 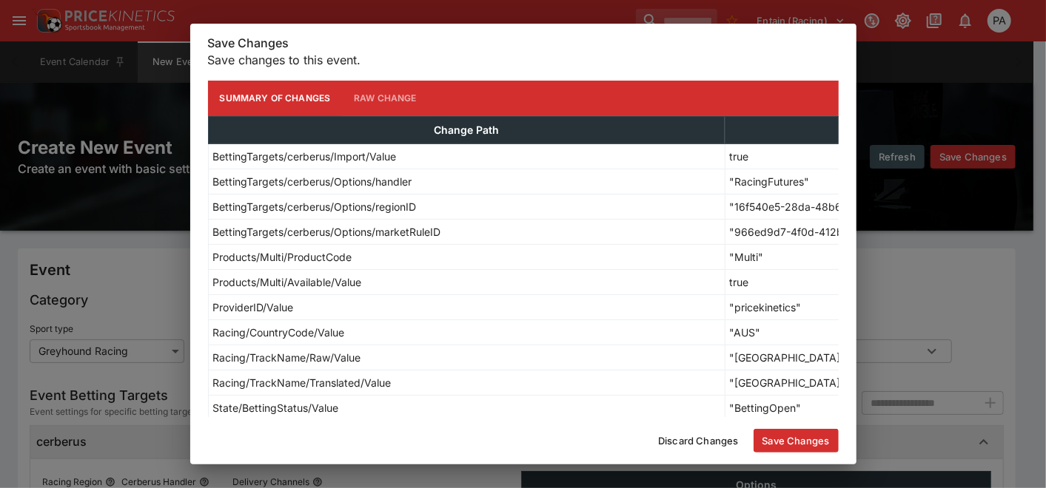 What do you see at coordinates (276, 408) in the screenshot?
I see `p: State/BettingStatus/Value` at bounding box center [276, 408].